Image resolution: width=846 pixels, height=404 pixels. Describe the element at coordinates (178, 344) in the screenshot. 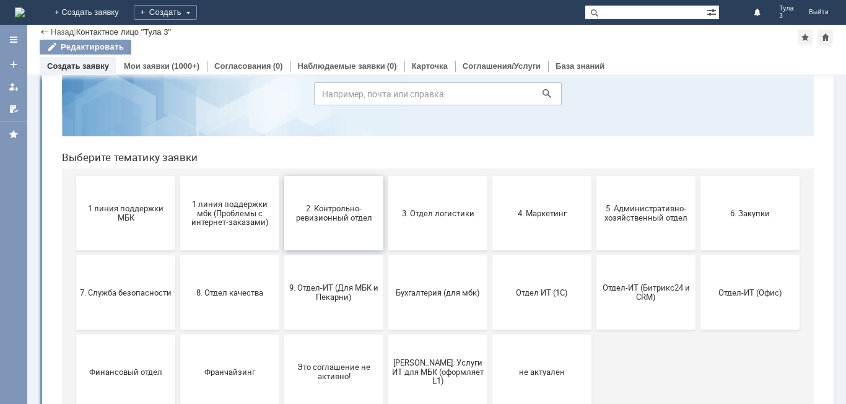

I see `span: Франчайзинг` at that location.